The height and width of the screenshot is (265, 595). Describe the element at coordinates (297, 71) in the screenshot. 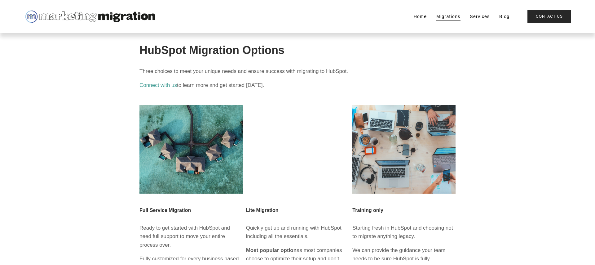

I see `p: Three choices to meet your unique needs and ensure success with migrating to HubSpot.` at that location.